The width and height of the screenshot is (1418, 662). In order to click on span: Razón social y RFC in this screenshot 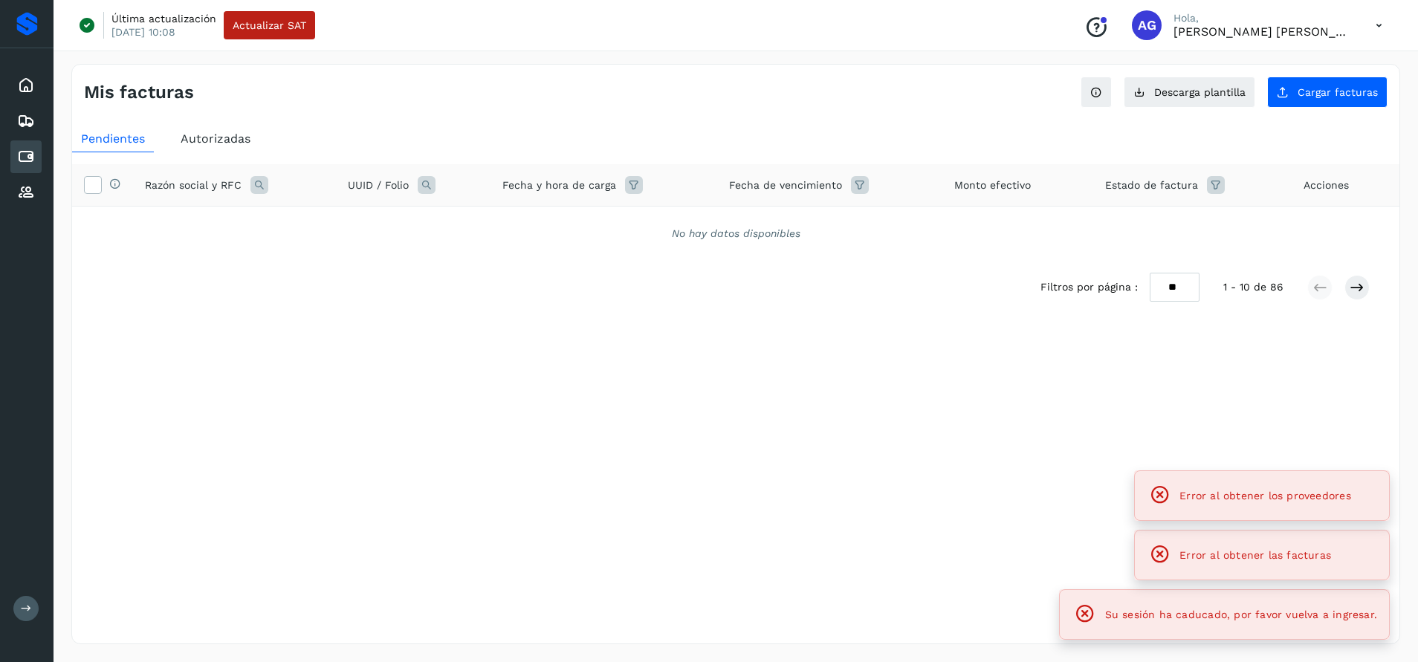, I will do `click(193, 185)`.